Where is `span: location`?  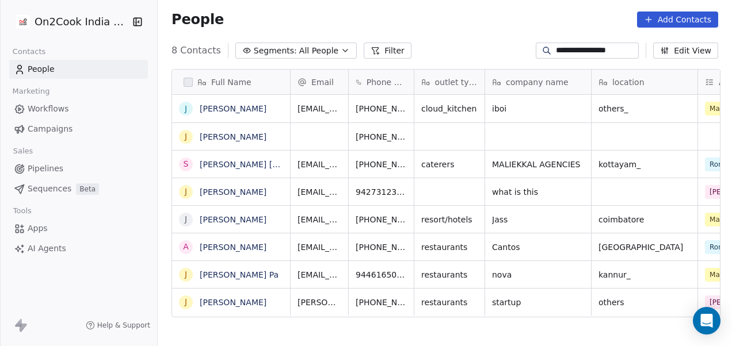
span: location is located at coordinates (628, 82).